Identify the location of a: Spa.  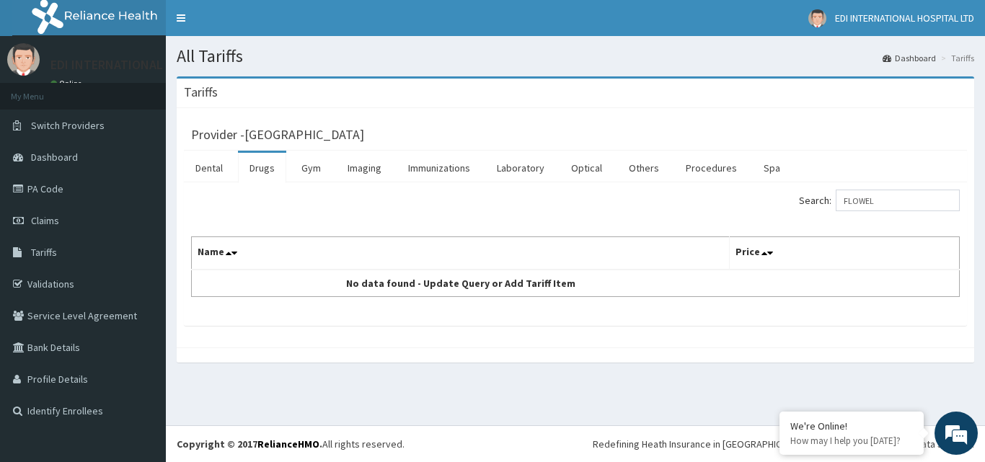
(772, 168).